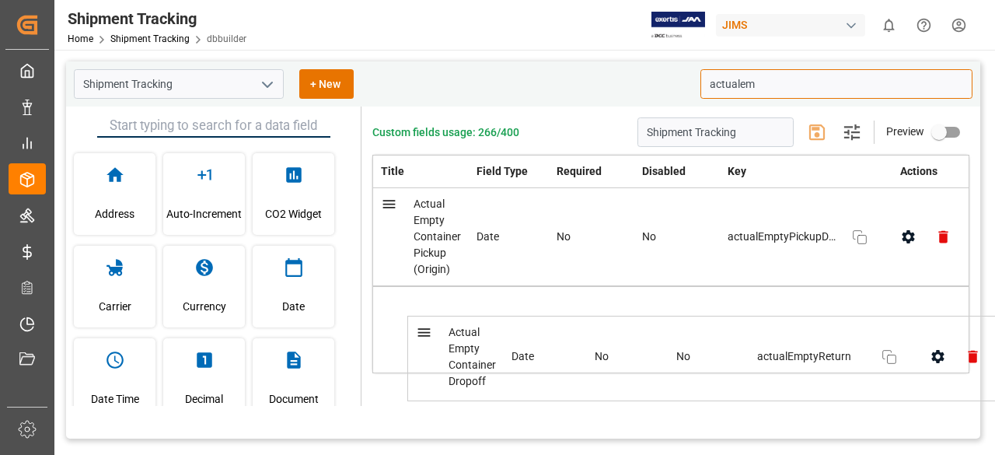  I want to click on button: show 0 new notifications, so click(889, 25).